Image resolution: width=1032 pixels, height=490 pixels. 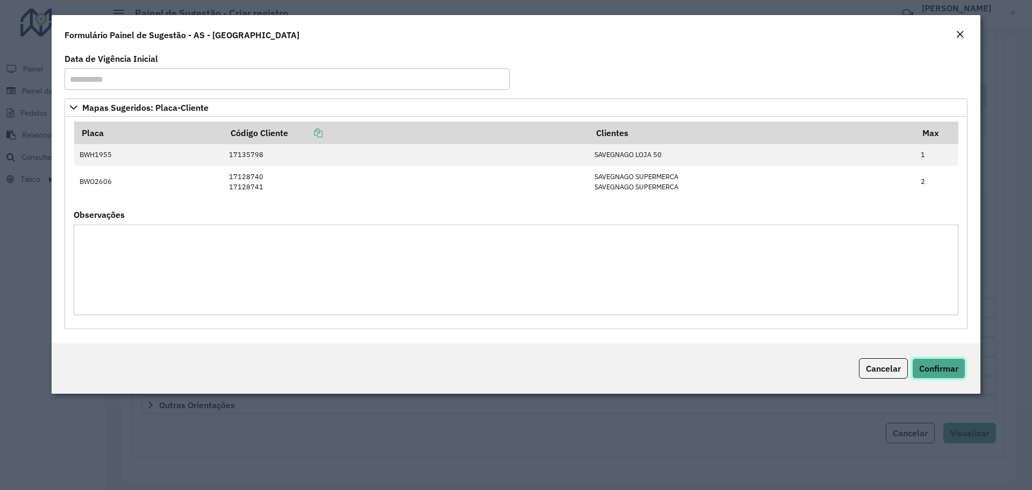 What do you see at coordinates (406, 133) in the screenshot?
I see `th: Código Cliente` at bounding box center [406, 133].